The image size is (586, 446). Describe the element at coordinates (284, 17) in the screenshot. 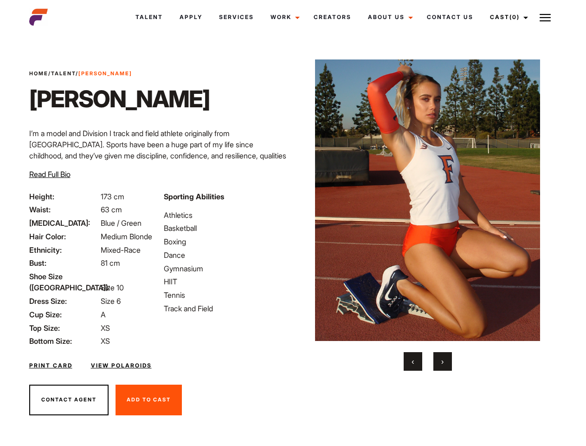

I see `a: Work` at that location.